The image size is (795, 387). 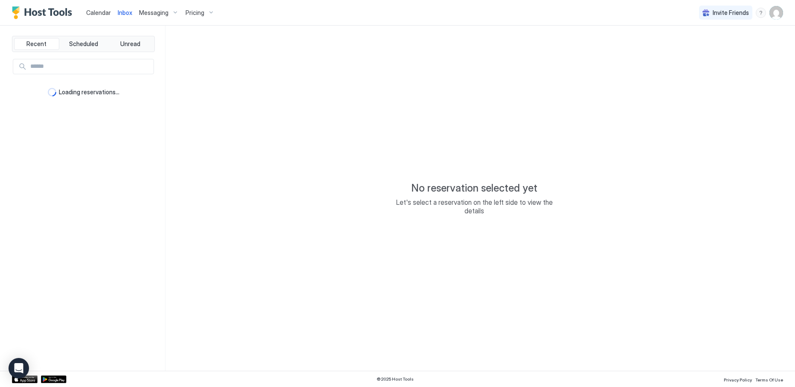 What do you see at coordinates (25, 379) in the screenshot?
I see `div: App Store` at bounding box center [25, 379].